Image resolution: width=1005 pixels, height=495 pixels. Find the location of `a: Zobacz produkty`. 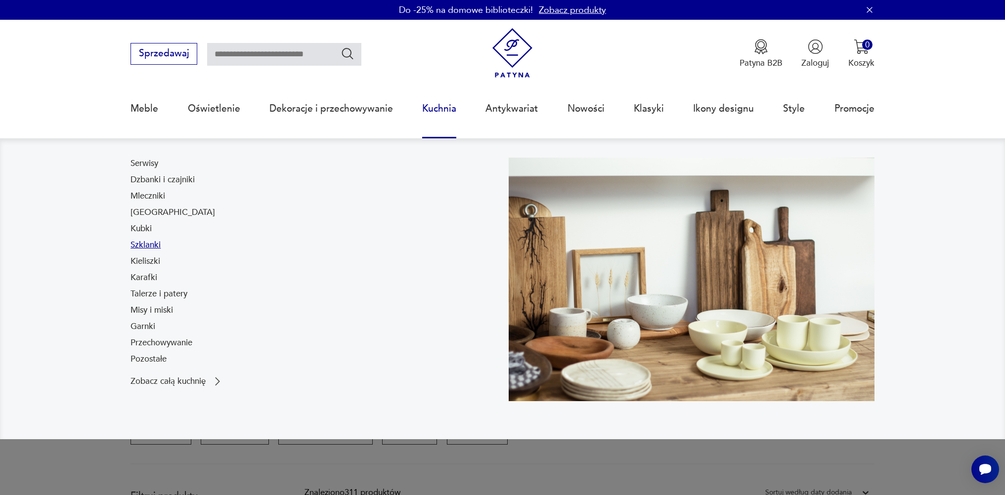

a: Zobacz produkty is located at coordinates (572, 10).